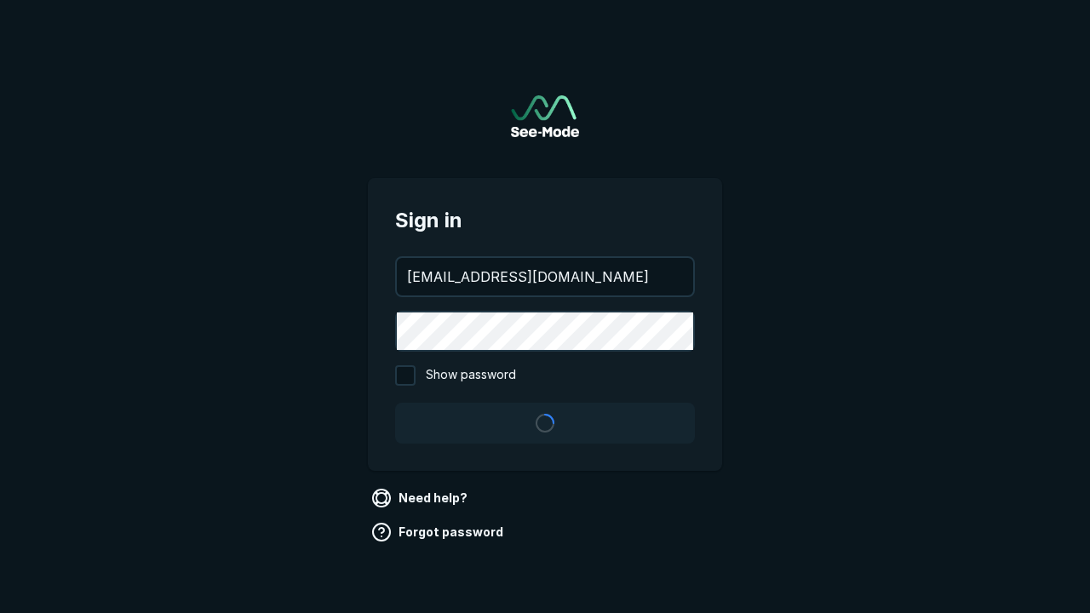  Describe the element at coordinates (545, 221) in the screenshot. I see `span: Sign in` at that location.